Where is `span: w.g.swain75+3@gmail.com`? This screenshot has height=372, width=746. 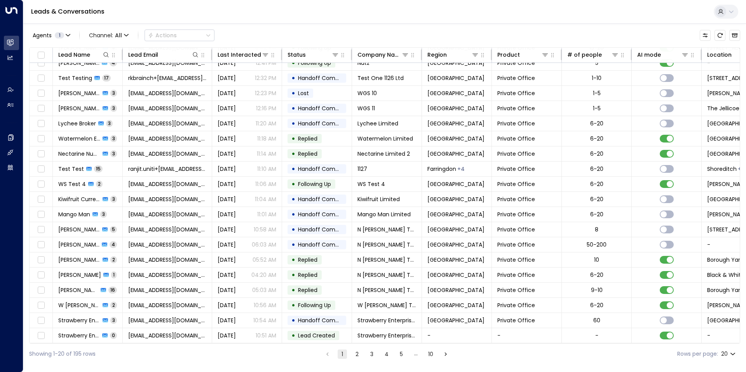
span: w.g.swain75+3@gmail.com is located at coordinates (167, 184).